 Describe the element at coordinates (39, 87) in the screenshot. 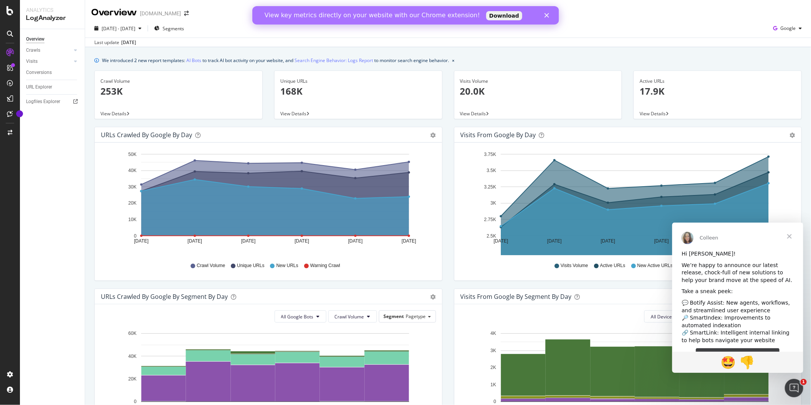

I see `div: URL Explorer` at that location.